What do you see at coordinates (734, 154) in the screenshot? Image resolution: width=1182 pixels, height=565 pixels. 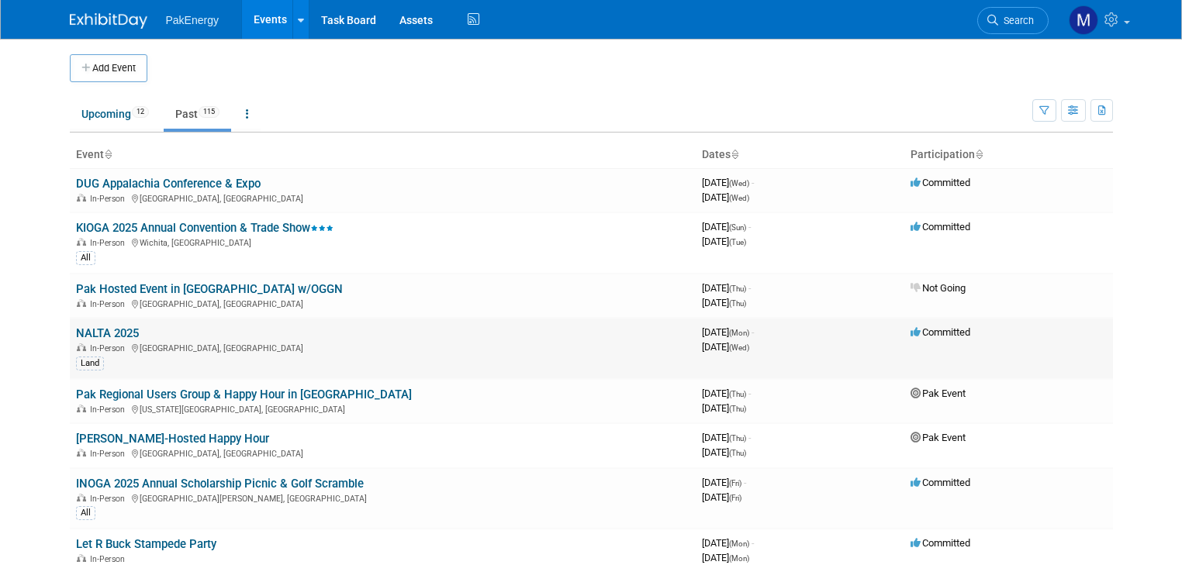 I see `a: Sort by Start Date` at bounding box center [734, 154].